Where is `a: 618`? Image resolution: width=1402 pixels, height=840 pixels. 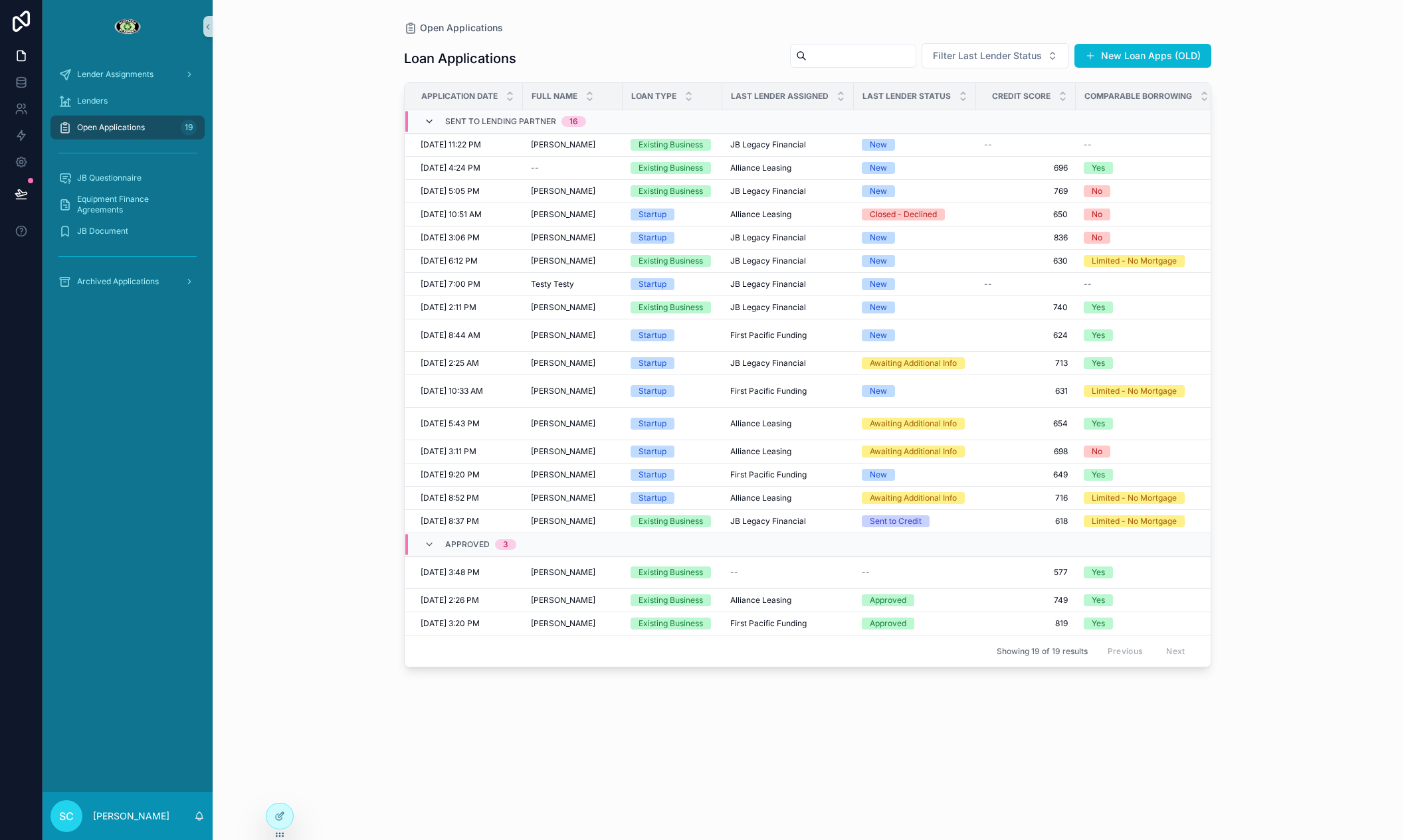 a: 618 is located at coordinates (1027, 521).